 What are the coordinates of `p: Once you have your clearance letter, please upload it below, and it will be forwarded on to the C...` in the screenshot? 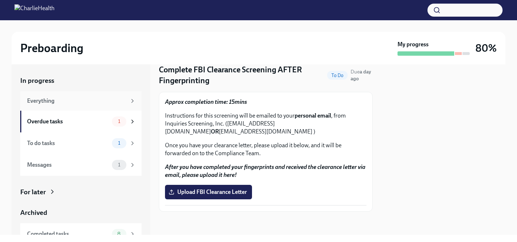 It's located at (266, 149).